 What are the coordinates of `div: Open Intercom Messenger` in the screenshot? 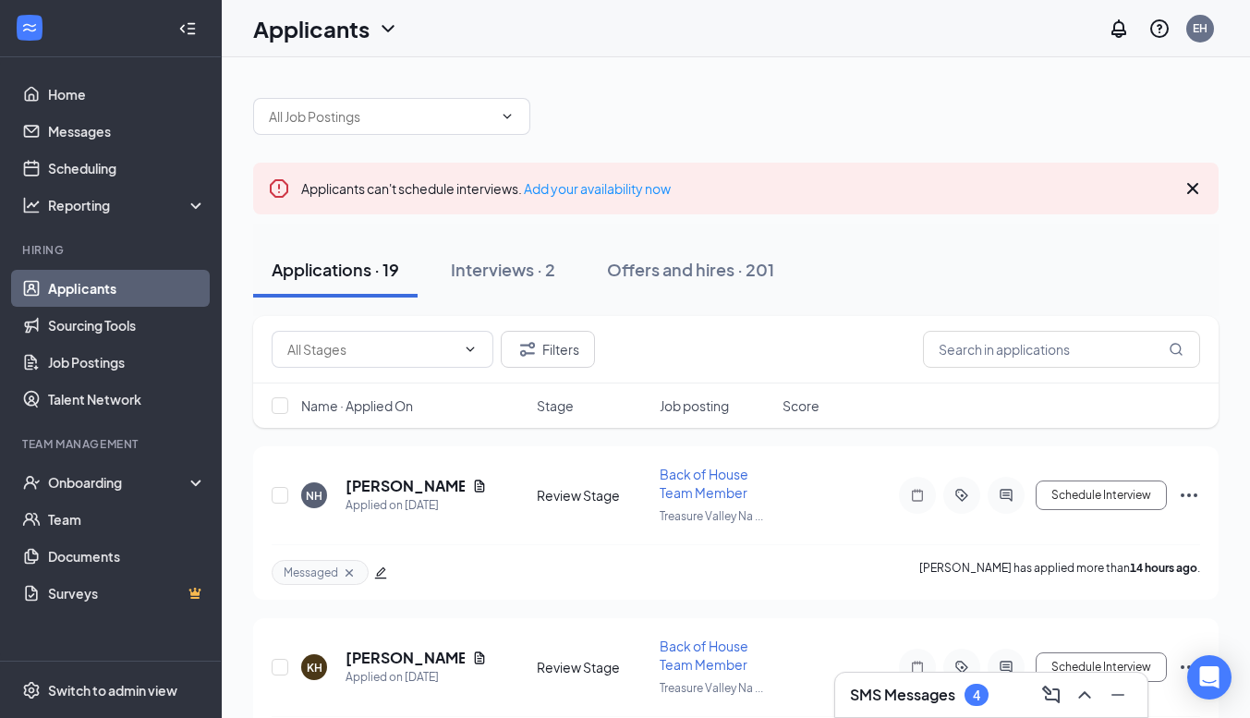 It's located at (1210, 677).